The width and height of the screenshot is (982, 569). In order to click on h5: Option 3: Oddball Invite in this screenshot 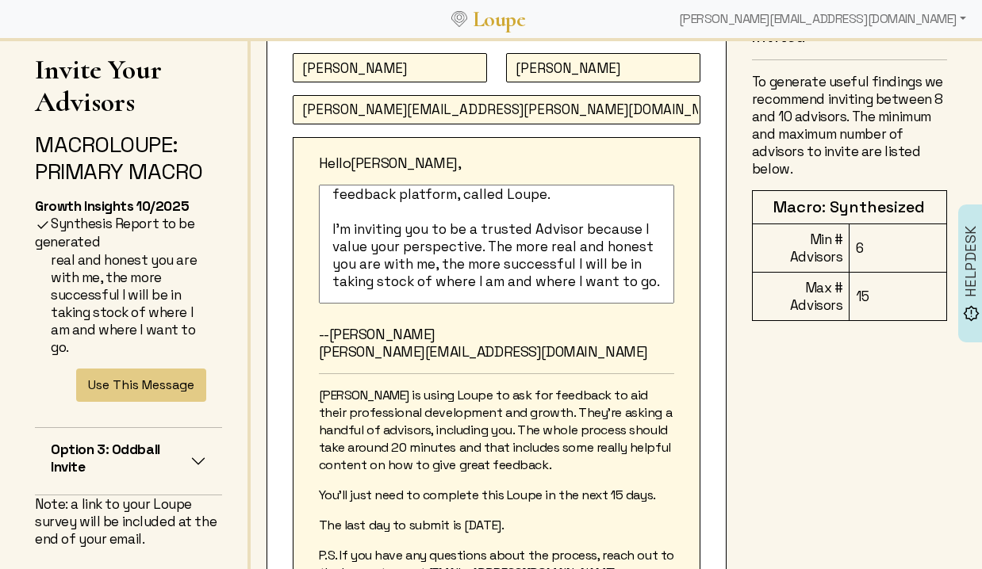, I will do `click(121, 458)`.